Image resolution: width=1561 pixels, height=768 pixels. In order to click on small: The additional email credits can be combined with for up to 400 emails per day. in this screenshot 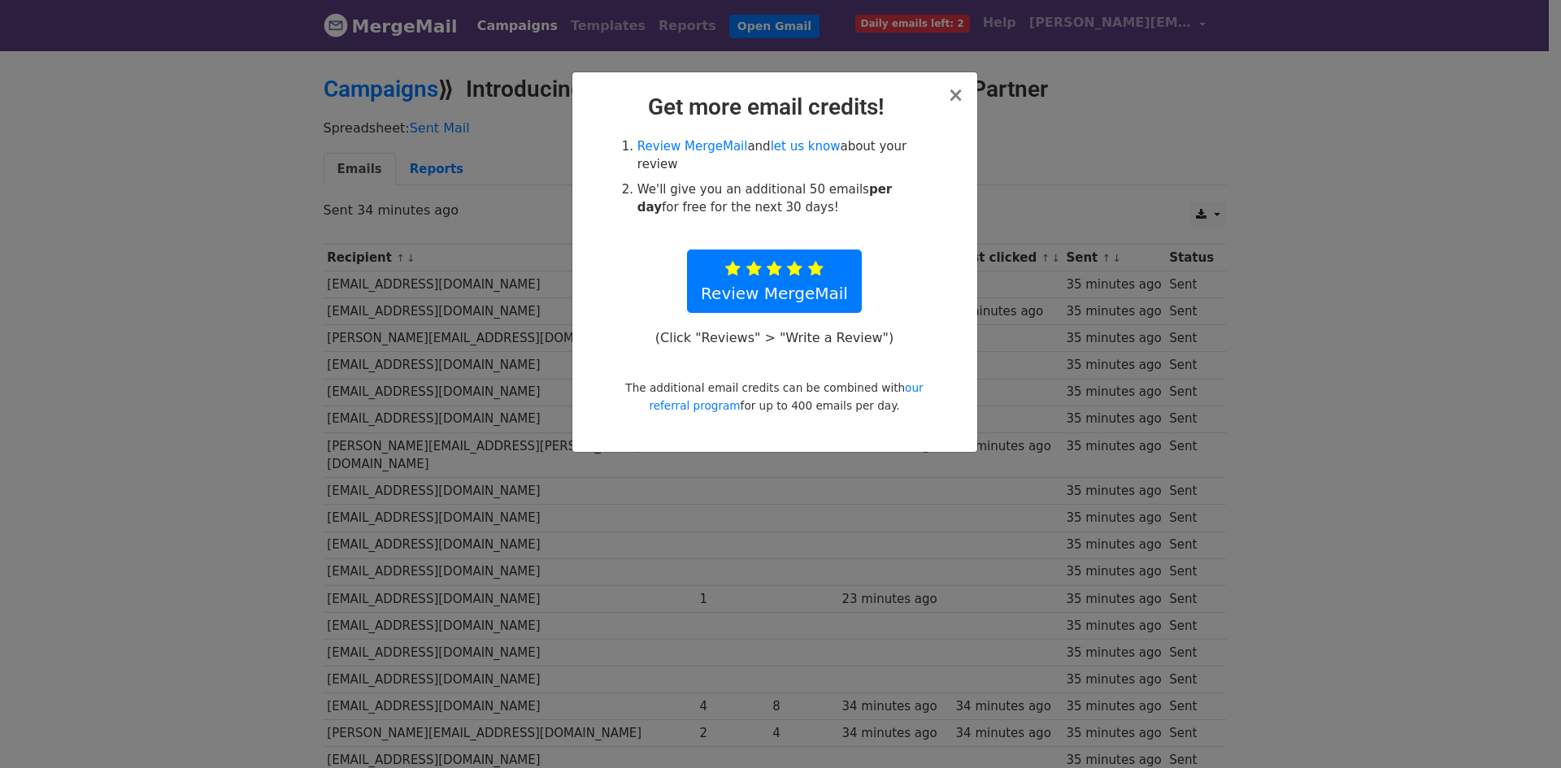, I will do `click(774, 397)`.